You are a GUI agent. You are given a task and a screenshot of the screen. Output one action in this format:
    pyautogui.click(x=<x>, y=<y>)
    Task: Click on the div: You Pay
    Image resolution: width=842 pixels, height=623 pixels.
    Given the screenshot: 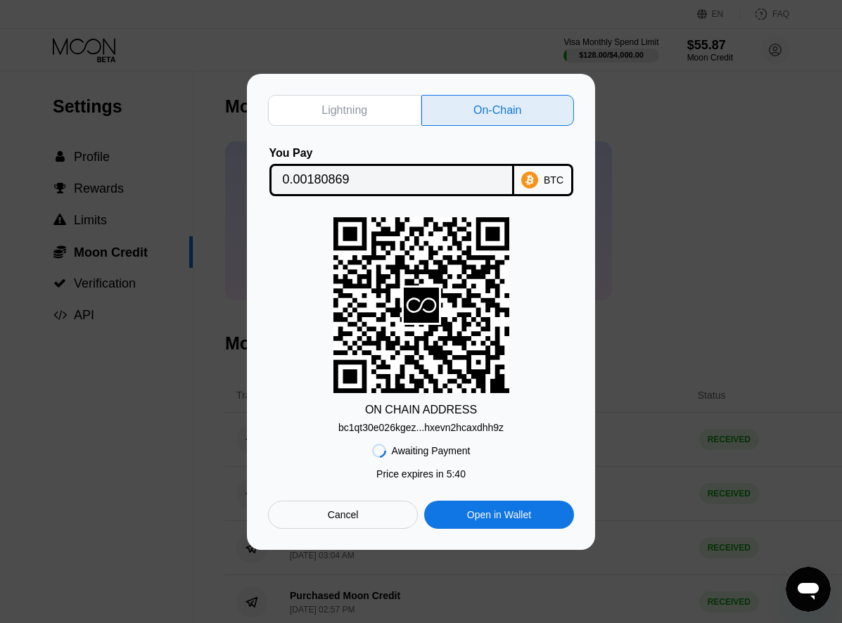 What is the action you would take?
    pyautogui.click(x=392, y=153)
    